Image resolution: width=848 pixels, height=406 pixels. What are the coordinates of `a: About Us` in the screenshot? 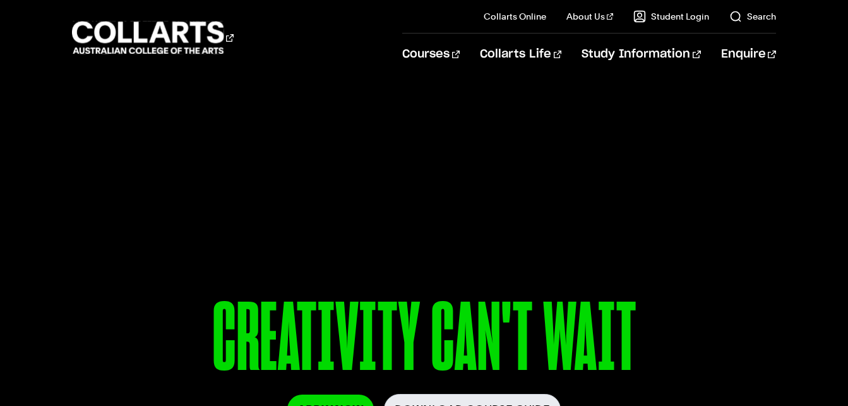 It's located at (590, 16).